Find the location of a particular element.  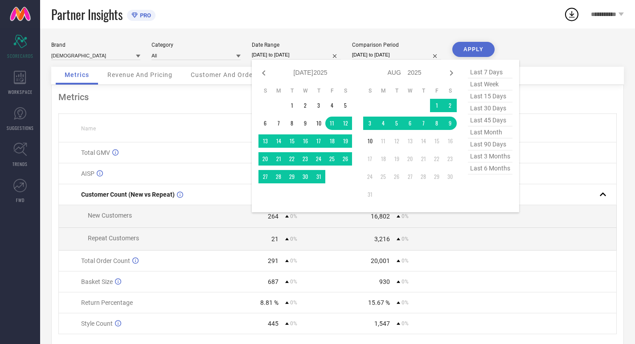

td: Tue Jul 08 2025 is located at coordinates (292, 123).